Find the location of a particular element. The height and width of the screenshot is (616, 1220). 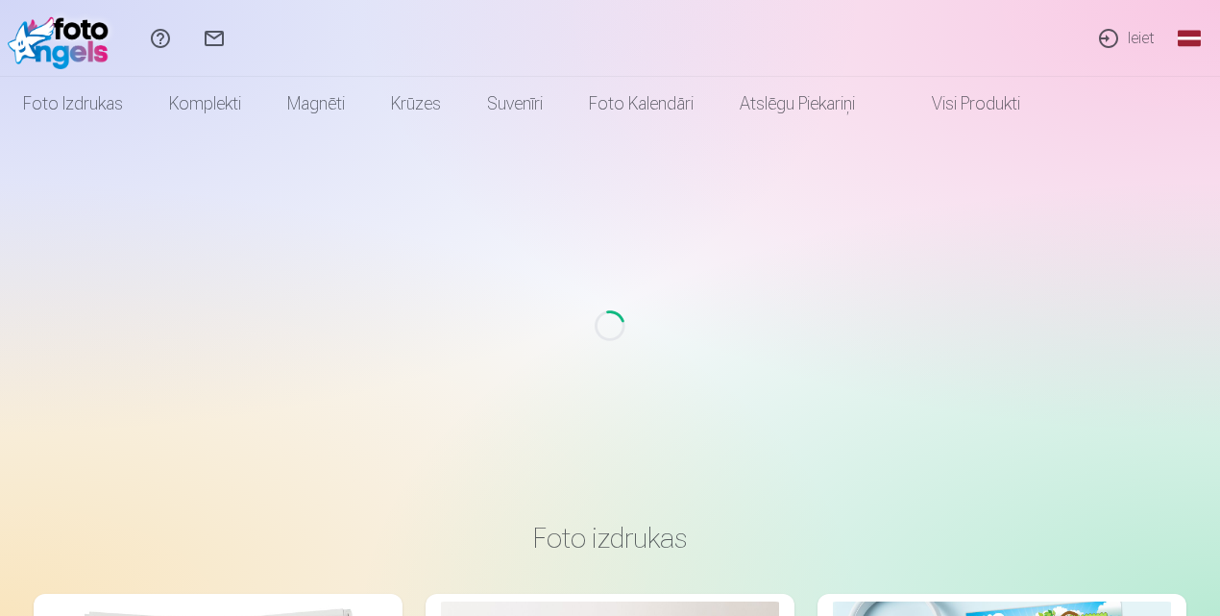

a: Foto kalendāri is located at coordinates (641, 104).